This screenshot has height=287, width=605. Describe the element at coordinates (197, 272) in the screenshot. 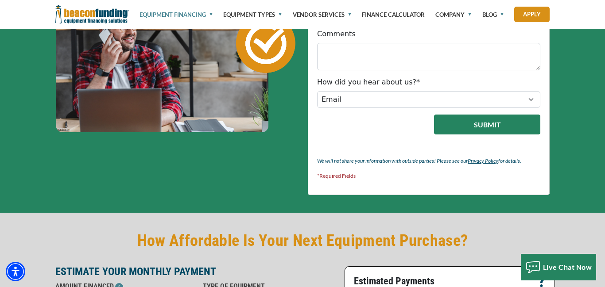

I see `p: ESTIMATE YOUR MONTHLY PAYMENT` at that location.